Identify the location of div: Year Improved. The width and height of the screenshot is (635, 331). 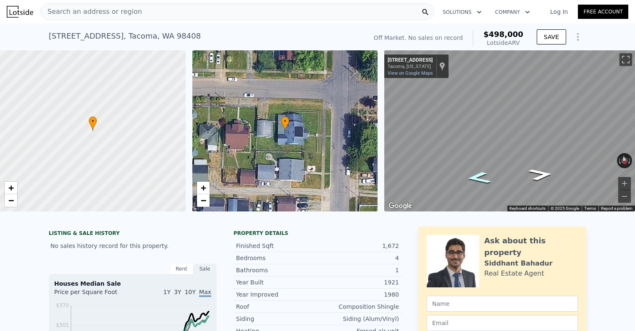
(277, 295).